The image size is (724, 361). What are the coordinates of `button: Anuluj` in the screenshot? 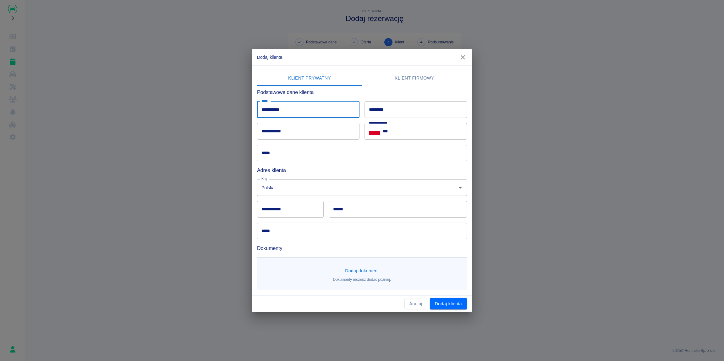 It's located at (416, 303).